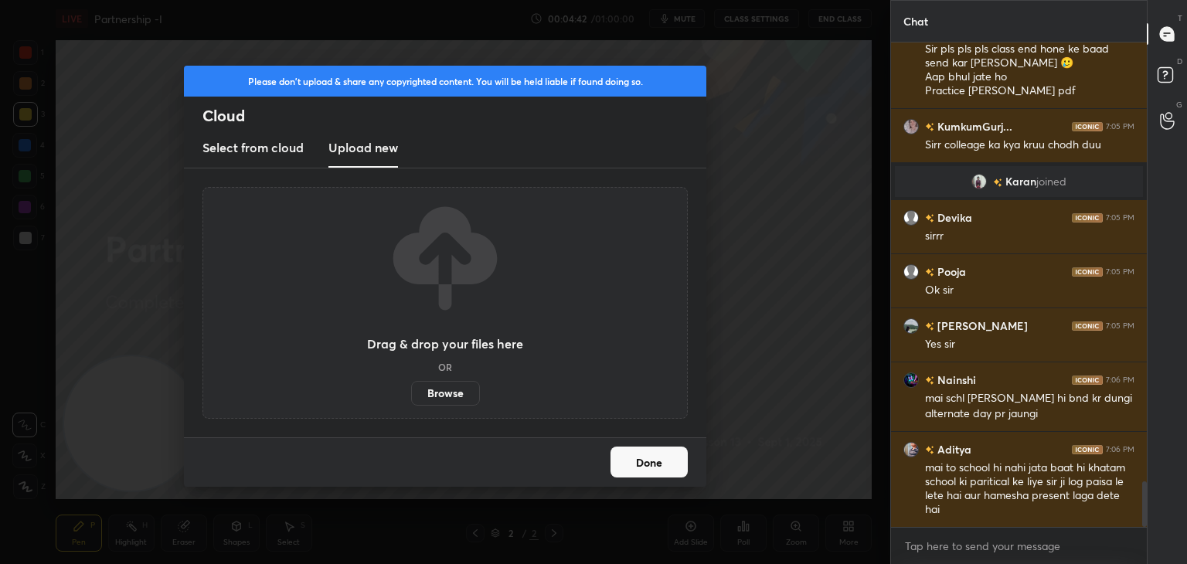  Describe the element at coordinates (1179, 104) in the screenshot. I see `p: G` at that location.